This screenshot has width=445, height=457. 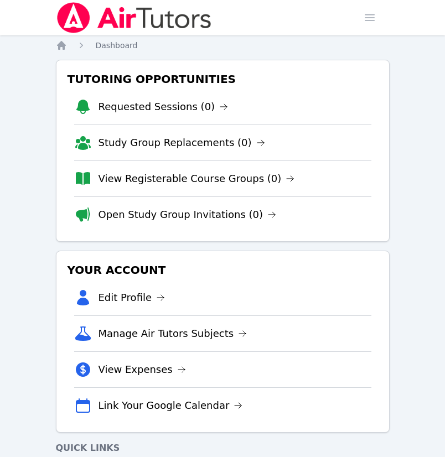 What do you see at coordinates (163, 107) in the screenshot?
I see `a: Requested Sessions (0)` at bounding box center [163, 107].